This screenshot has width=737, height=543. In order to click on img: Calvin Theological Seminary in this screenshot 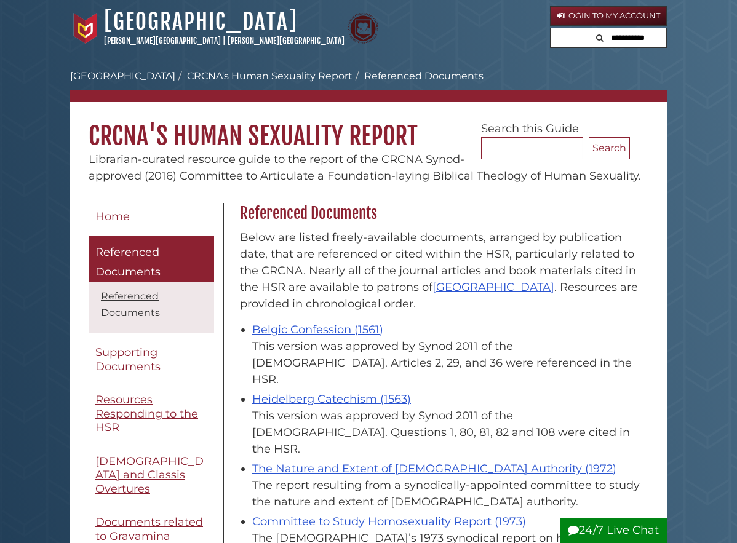, I will do `click(363, 28)`.